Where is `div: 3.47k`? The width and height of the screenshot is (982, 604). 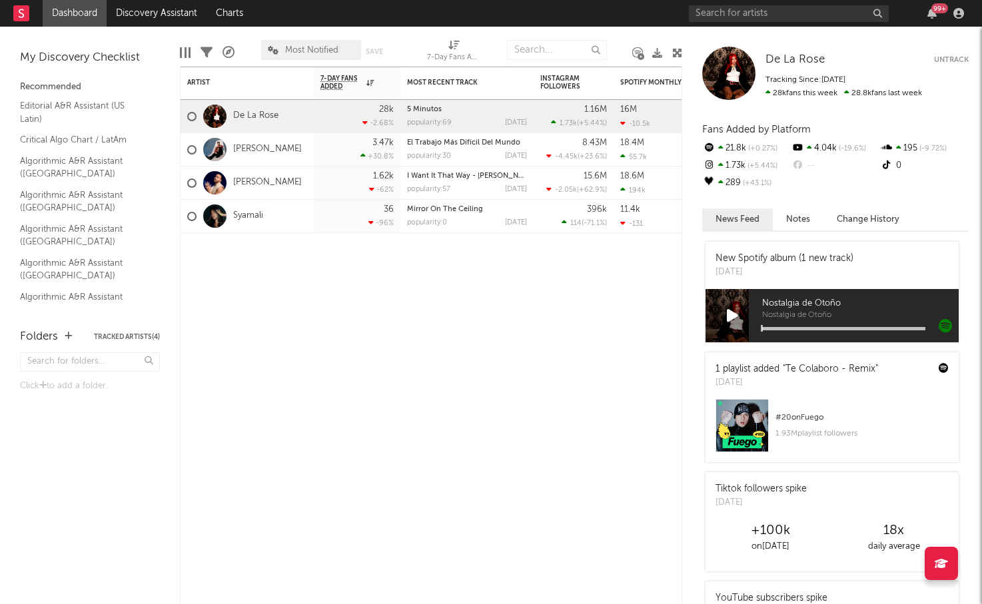 div: 3.47k is located at coordinates (383, 143).